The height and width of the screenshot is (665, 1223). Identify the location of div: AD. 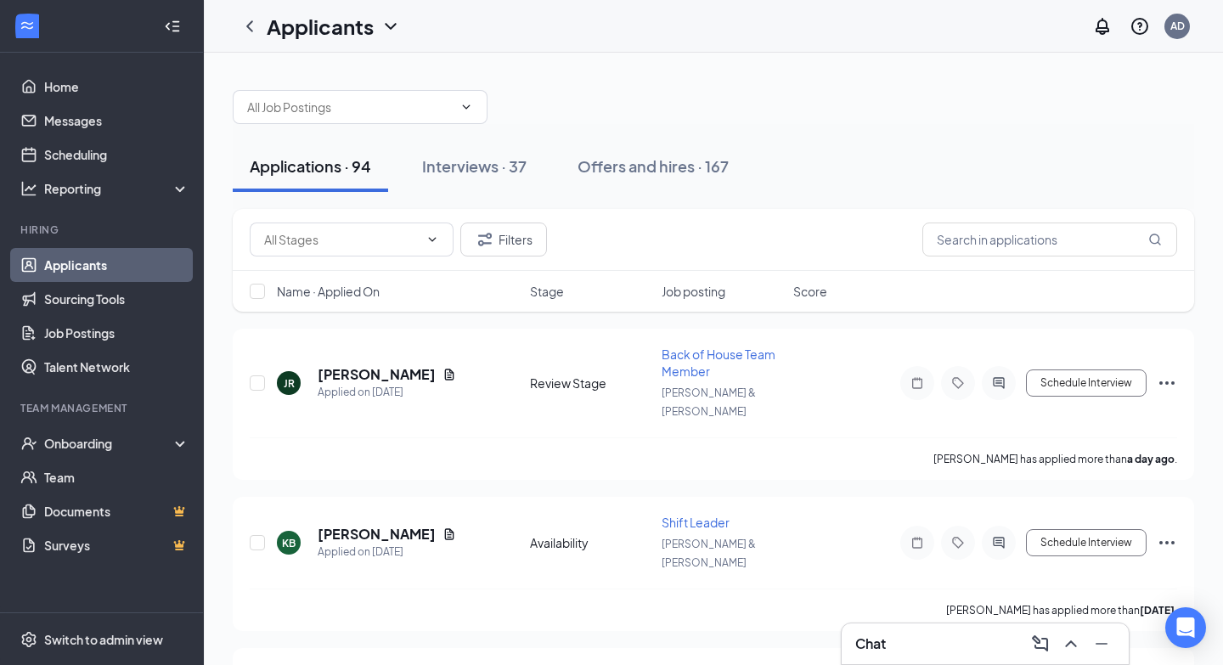
(1177, 25).